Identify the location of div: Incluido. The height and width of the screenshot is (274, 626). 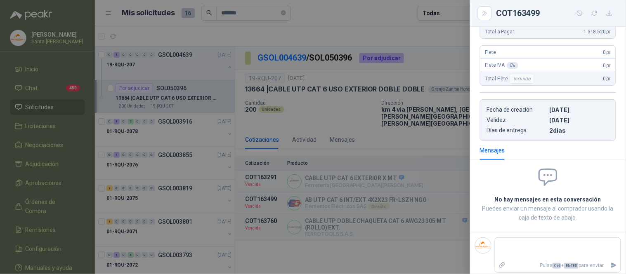
(522, 79).